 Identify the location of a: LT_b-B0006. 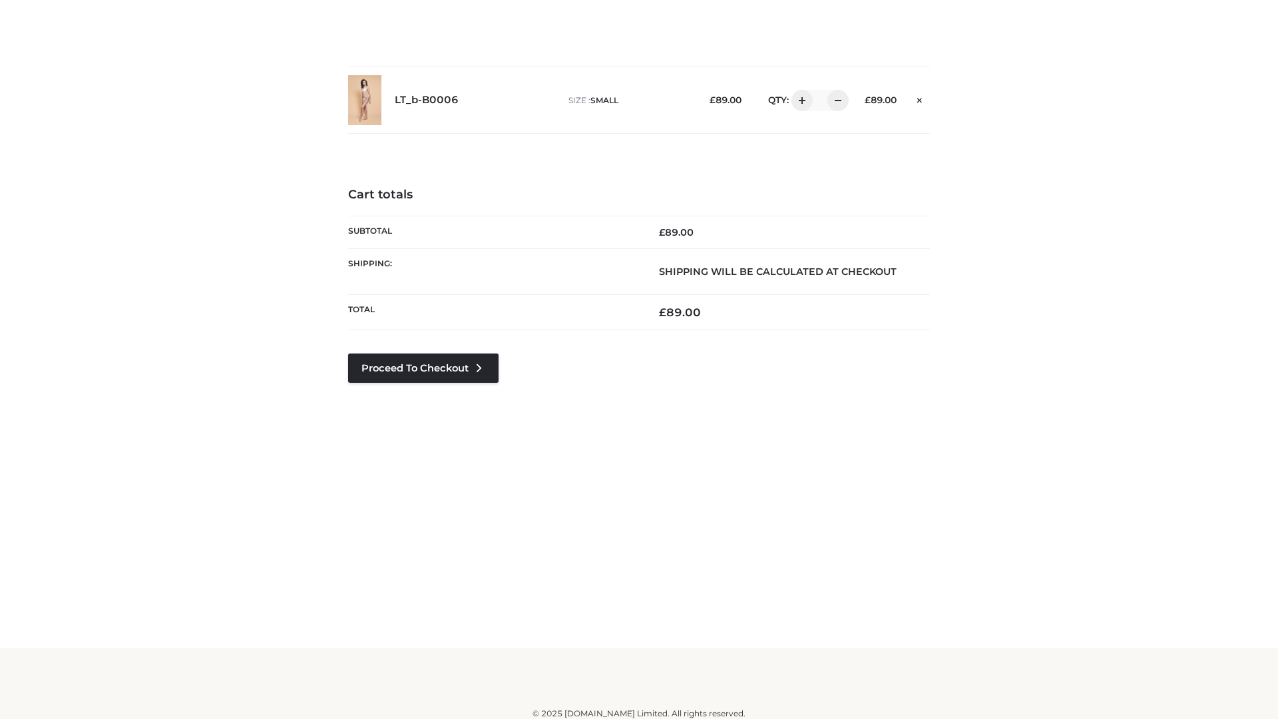
(427, 100).